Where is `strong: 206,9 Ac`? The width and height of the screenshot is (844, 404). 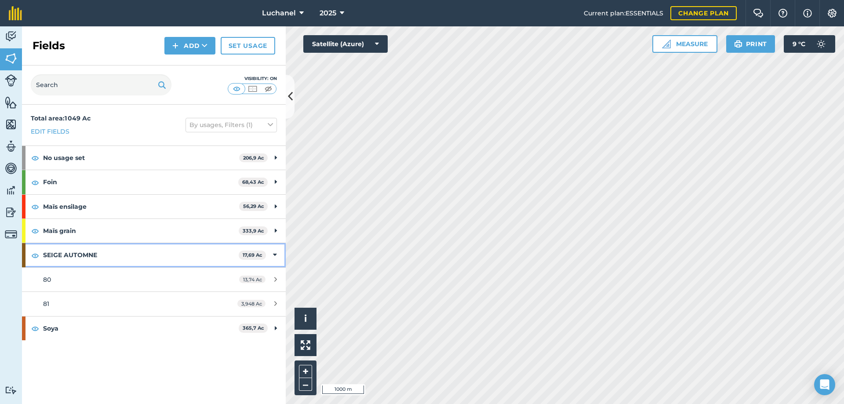 strong: 206,9 Ac is located at coordinates (254, 158).